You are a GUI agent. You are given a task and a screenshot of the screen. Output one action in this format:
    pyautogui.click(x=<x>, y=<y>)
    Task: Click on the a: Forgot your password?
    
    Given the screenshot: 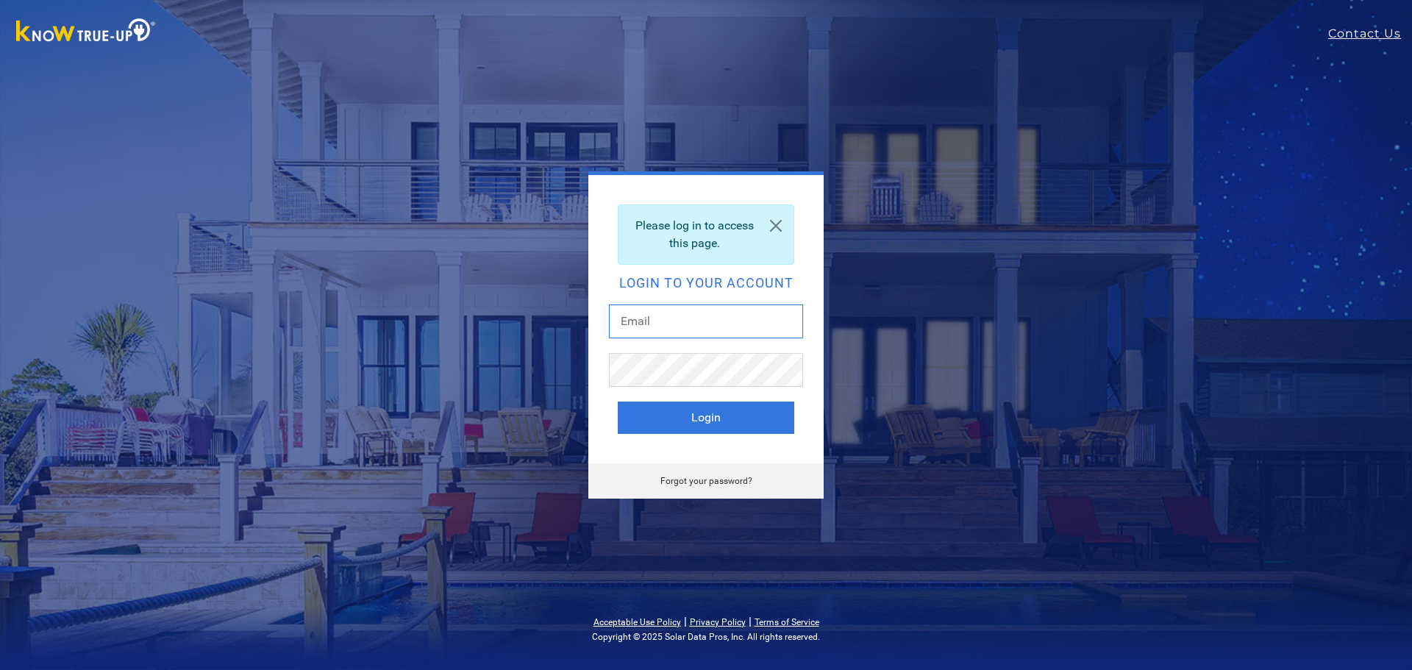 What is the action you would take?
    pyautogui.click(x=706, y=481)
    